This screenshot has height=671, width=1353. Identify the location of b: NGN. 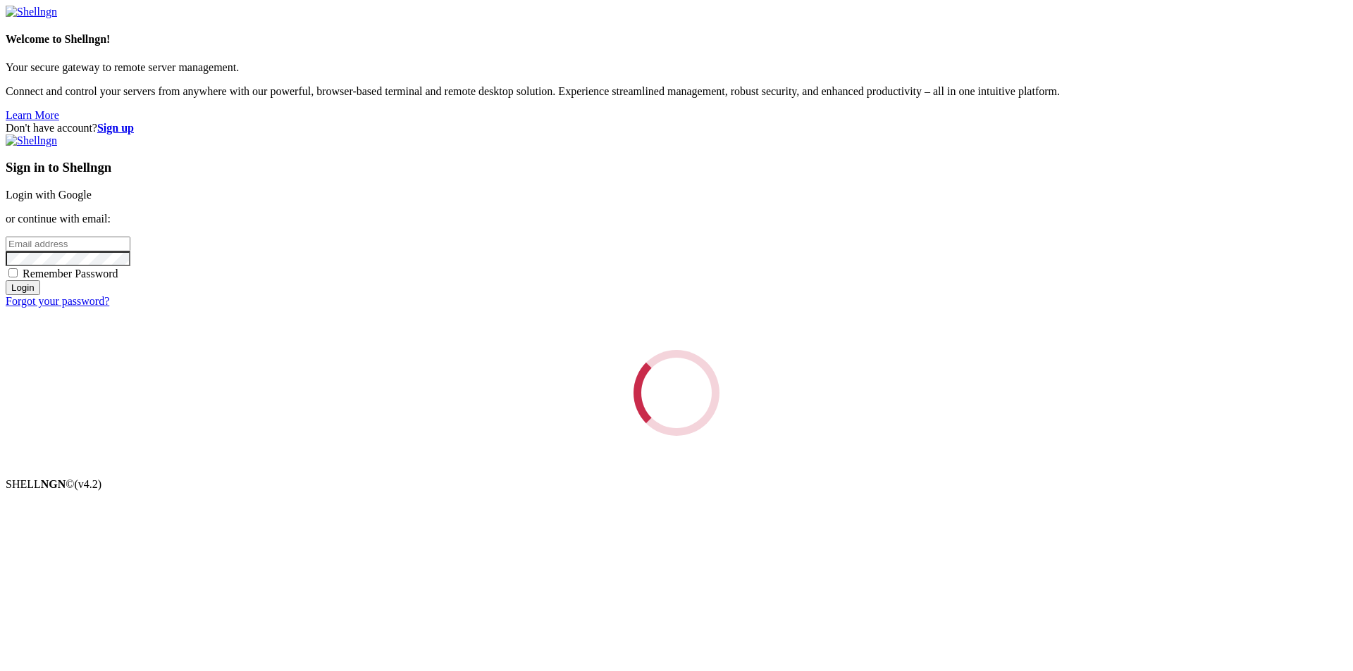
(54, 484).